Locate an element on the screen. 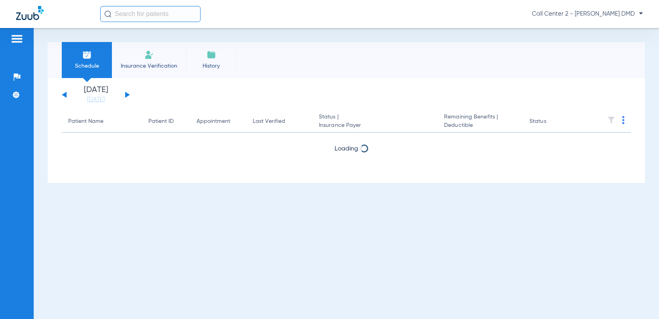 This screenshot has width=659, height=319. span: Loading is located at coordinates (346, 149).